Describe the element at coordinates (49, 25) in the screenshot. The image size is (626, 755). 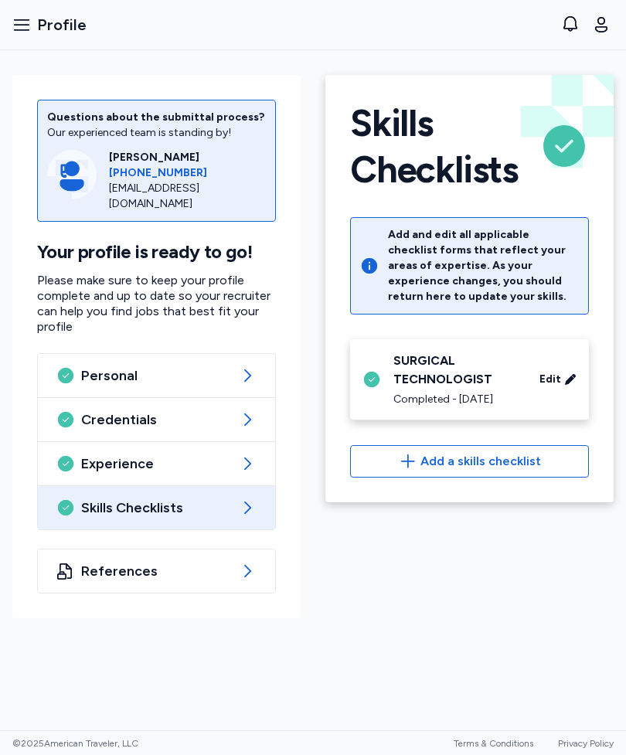
I see `button: Profile` at that location.